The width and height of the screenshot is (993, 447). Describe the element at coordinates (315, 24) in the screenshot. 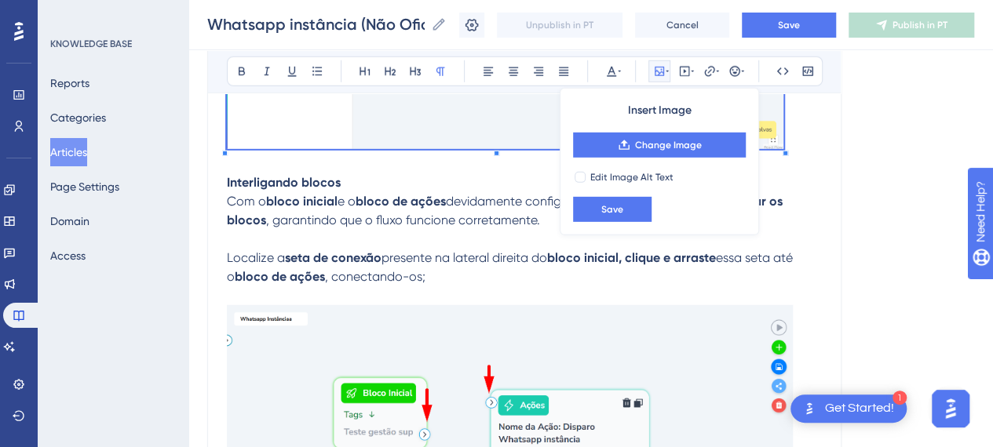

I see `input: Article Name` at that location.